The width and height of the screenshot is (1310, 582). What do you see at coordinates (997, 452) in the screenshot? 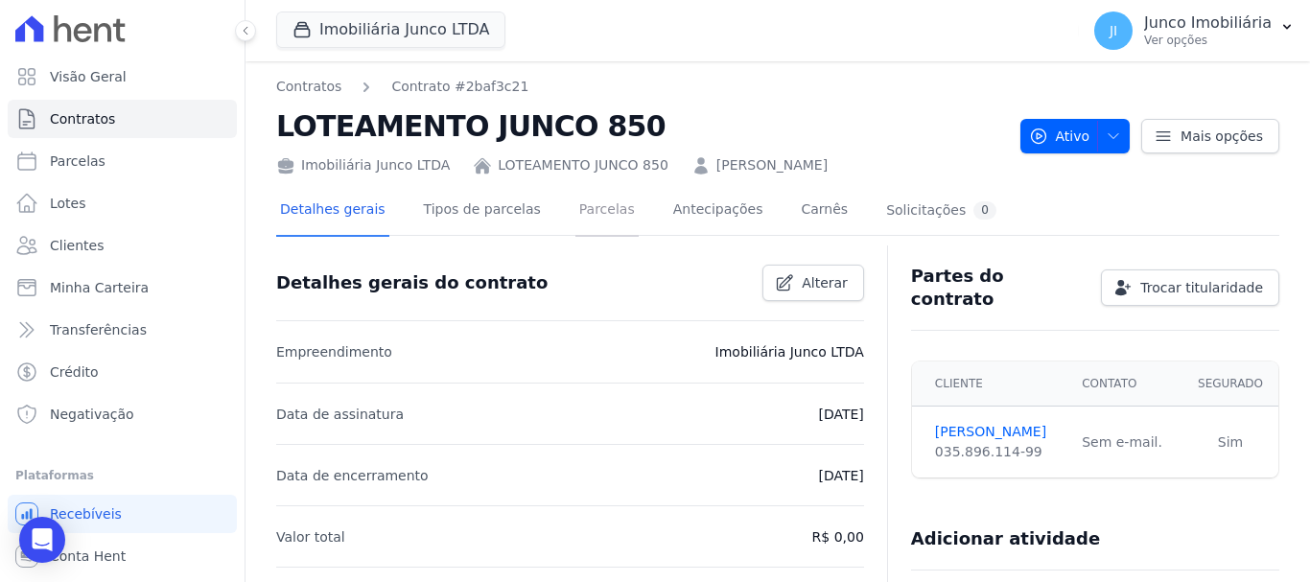
I see `div: 035.896.114-99` at bounding box center [997, 452].